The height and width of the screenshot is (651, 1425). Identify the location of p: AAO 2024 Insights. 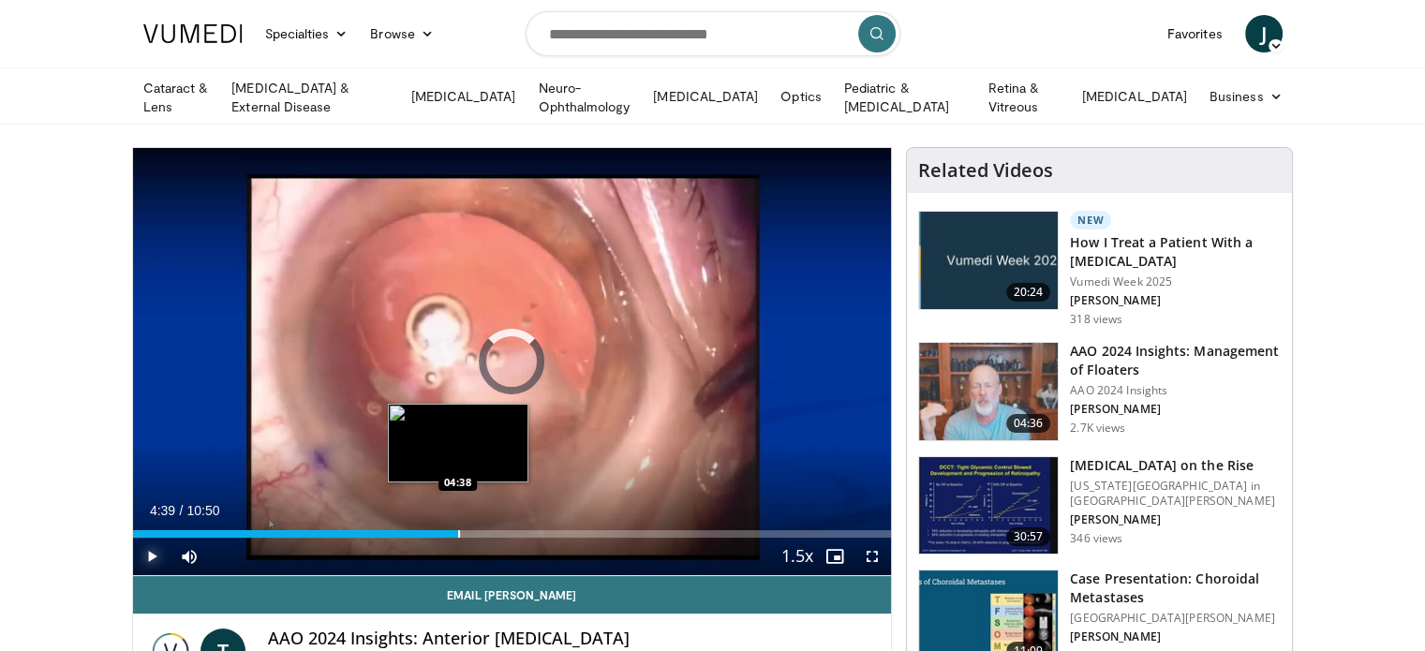
(1175, 391).